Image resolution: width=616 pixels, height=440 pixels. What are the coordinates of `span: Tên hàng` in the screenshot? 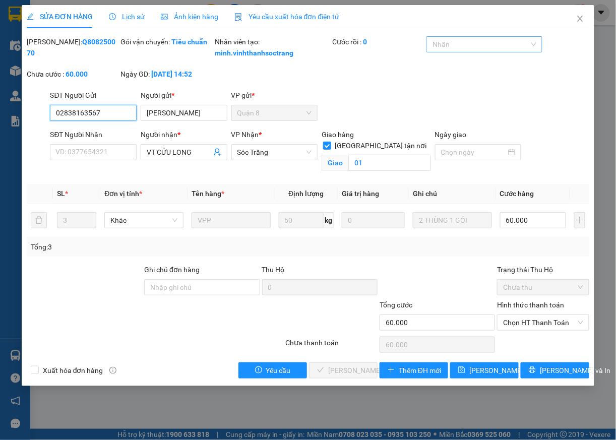 It's located at (208, 193).